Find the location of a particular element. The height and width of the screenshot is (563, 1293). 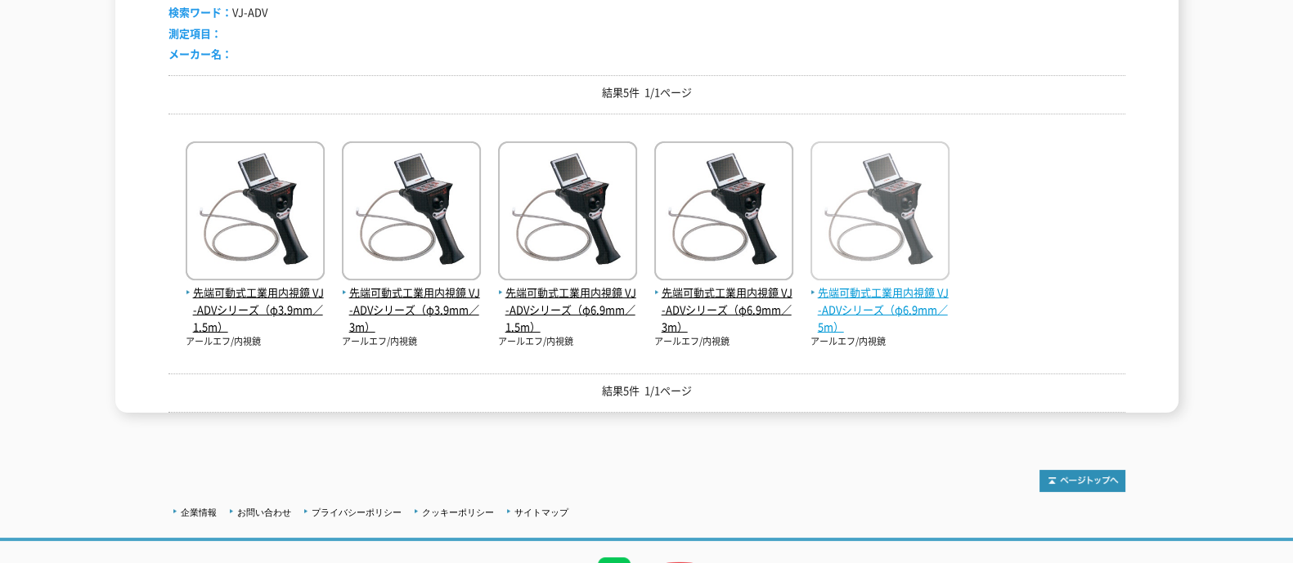

a: 先端可動式工業用内視鏡 VJ-ADVシリーズ（φ6.9mm／3m） is located at coordinates (724, 301).